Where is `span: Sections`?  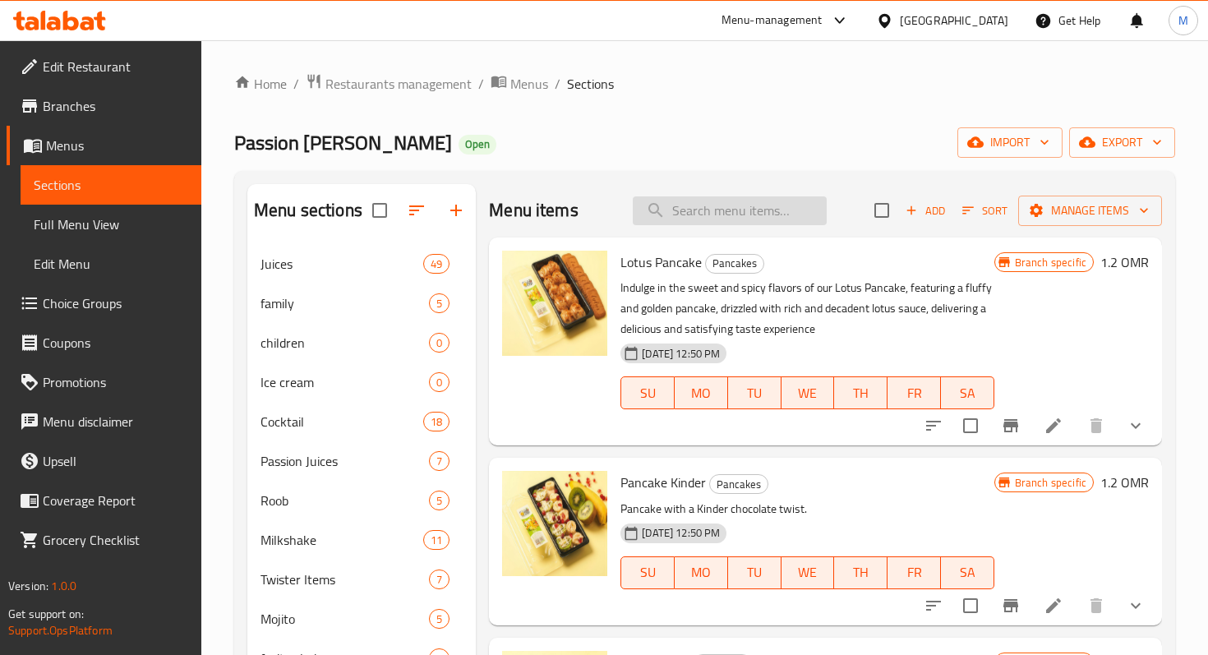
span: Sections is located at coordinates (590, 84).